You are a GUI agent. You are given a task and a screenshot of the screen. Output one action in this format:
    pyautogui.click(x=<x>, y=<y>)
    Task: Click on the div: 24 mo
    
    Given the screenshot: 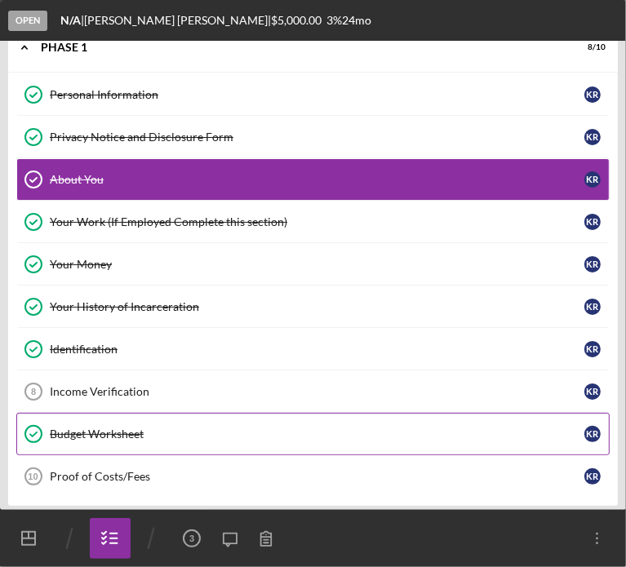 What is the action you would take?
    pyautogui.click(x=356, y=20)
    